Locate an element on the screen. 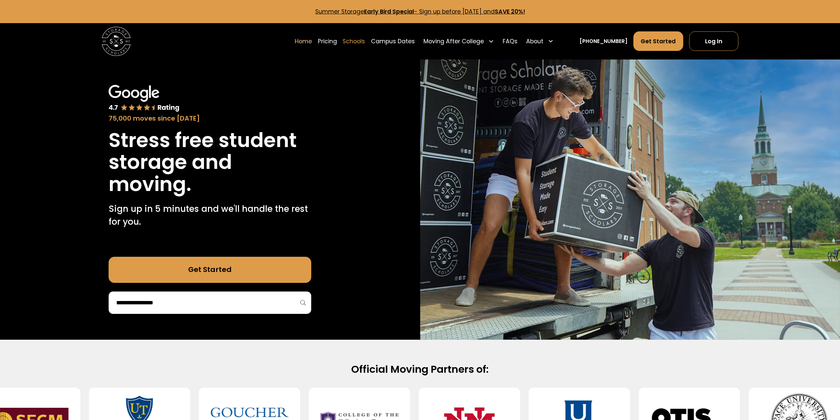 The image size is (840, 420). a: Log In is located at coordinates (714, 41).